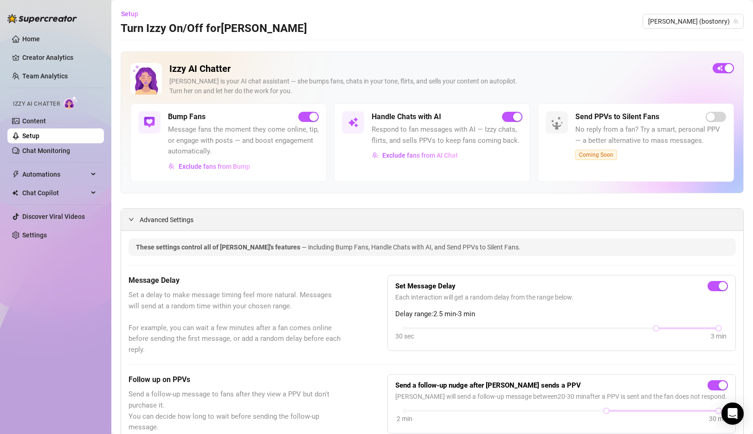 Image resolution: width=753 pixels, height=434 pixels. I want to click on h5: Send PPVs to Silent Fans, so click(617, 117).